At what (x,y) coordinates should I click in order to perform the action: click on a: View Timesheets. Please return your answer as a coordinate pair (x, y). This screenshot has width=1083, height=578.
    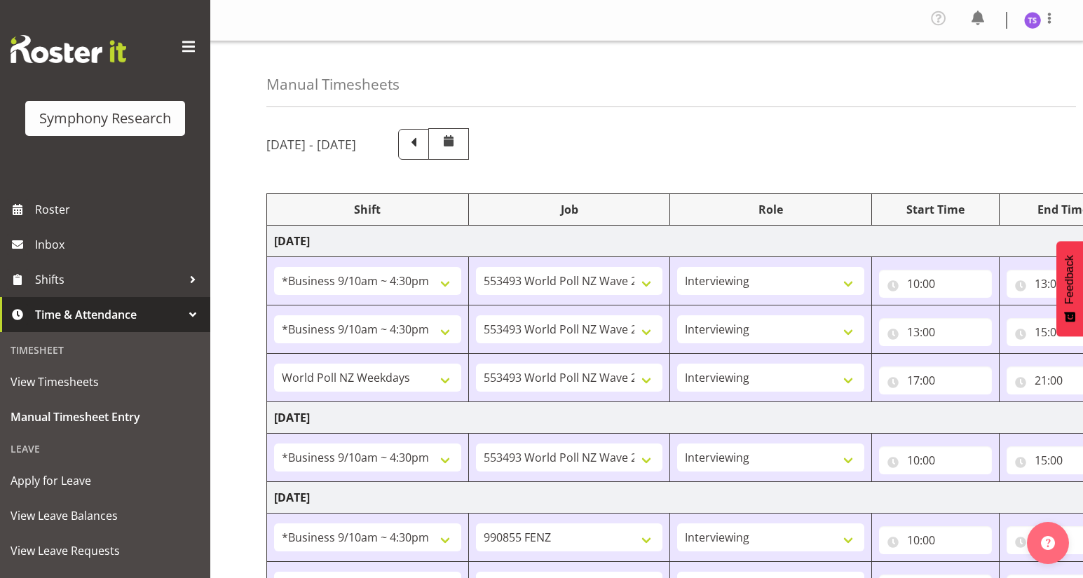
    Looking at the image, I should click on (105, 382).